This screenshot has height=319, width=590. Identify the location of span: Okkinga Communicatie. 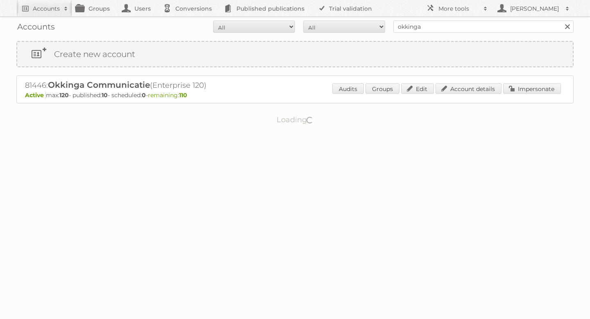
(99, 85).